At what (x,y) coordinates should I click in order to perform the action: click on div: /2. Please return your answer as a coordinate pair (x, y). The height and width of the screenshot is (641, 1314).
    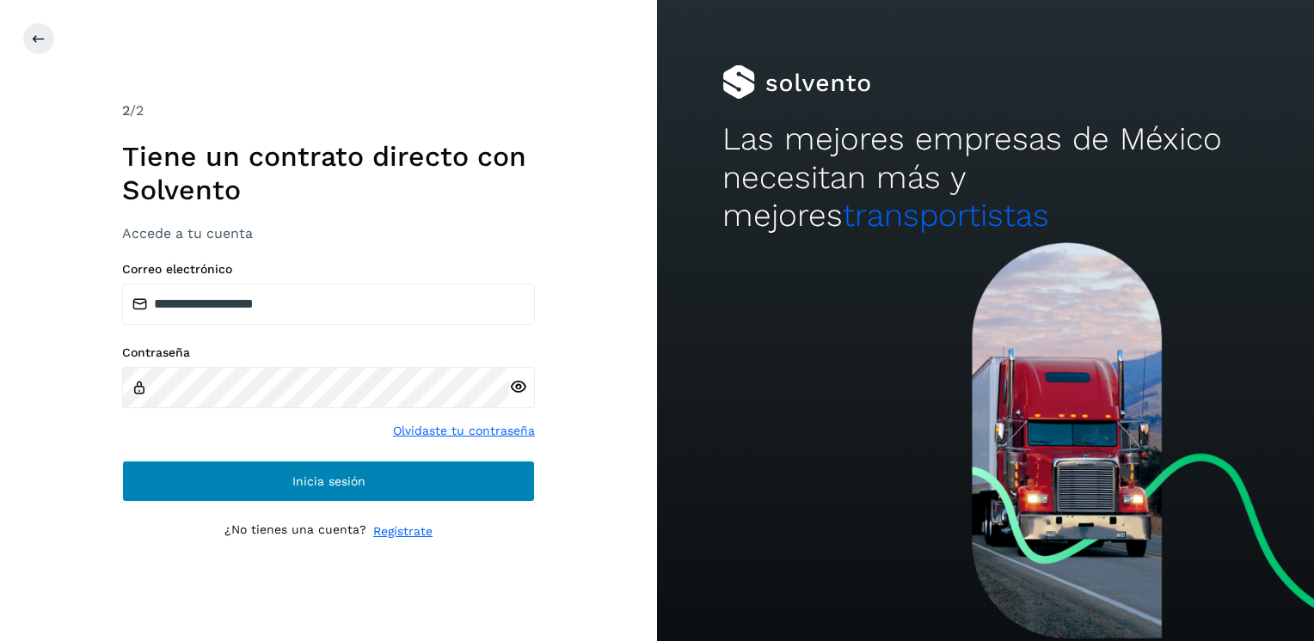
    Looking at the image, I should click on (328, 111).